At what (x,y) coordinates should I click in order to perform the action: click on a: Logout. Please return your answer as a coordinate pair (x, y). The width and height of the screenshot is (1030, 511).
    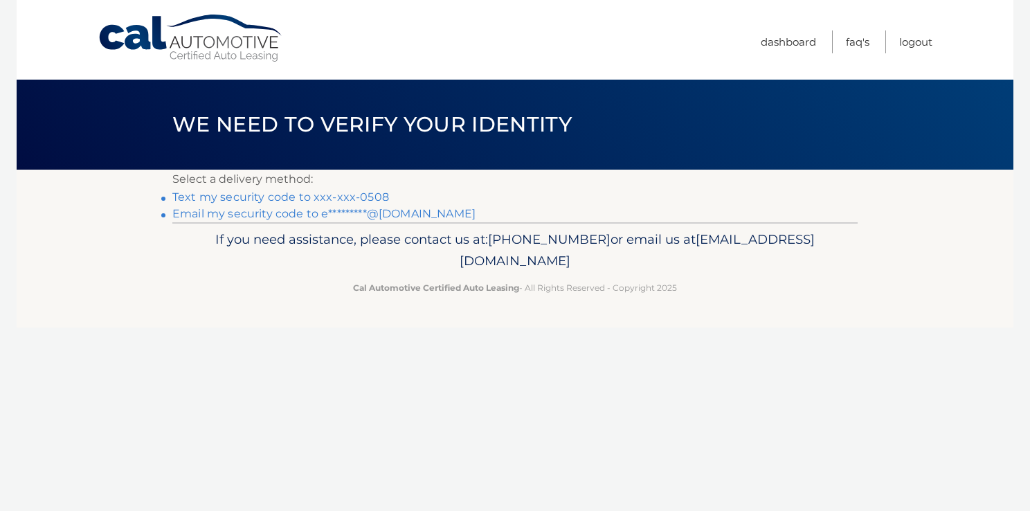
    Looking at the image, I should click on (916, 42).